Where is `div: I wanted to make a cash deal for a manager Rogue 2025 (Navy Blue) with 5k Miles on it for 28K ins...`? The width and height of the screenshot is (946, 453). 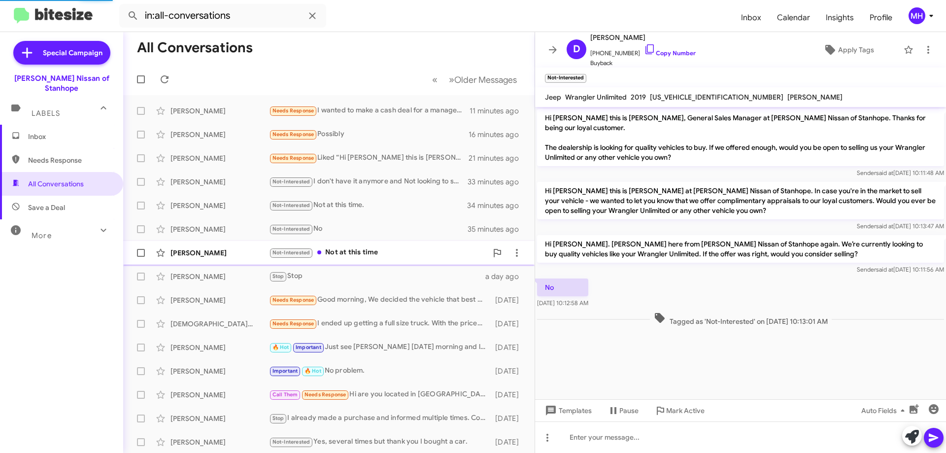 div: I wanted to make a cash deal for a manager Rogue 2025 (Navy Blue) with 5k Miles on it for 28K ins... is located at coordinates (369, 110).